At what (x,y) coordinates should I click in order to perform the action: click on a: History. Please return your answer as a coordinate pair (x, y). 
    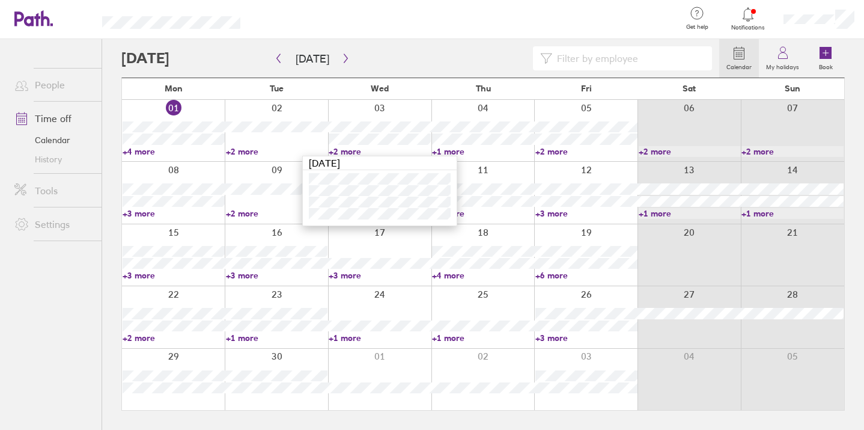
    Looking at the image, I should click on (53, 159).